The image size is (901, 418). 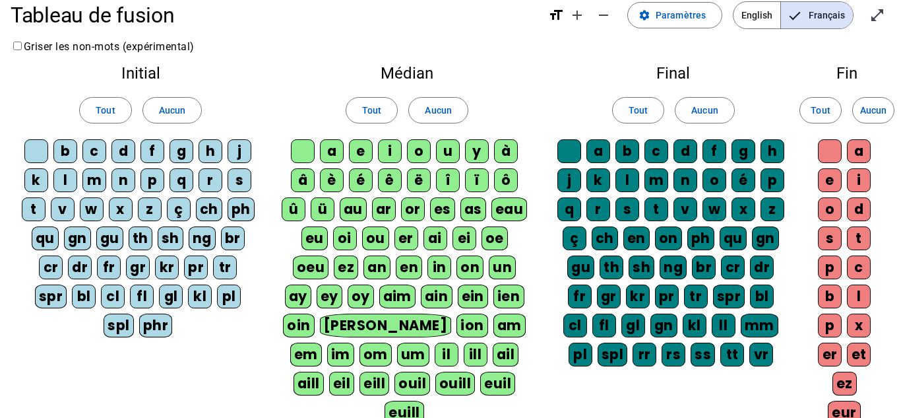 I want to click on mat-button-toggle-group: Language selection, so click(x=793, y=15).